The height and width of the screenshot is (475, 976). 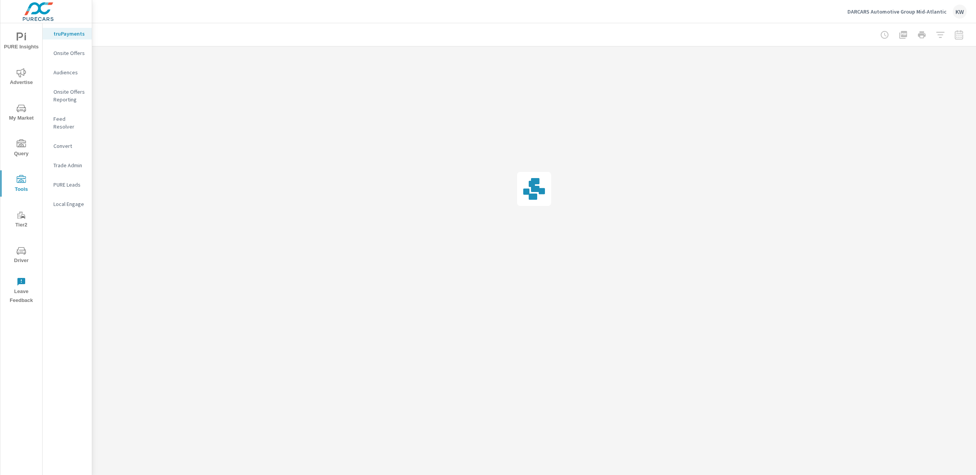 I want to click on p: Local Engage, so click(x=69, y=204).